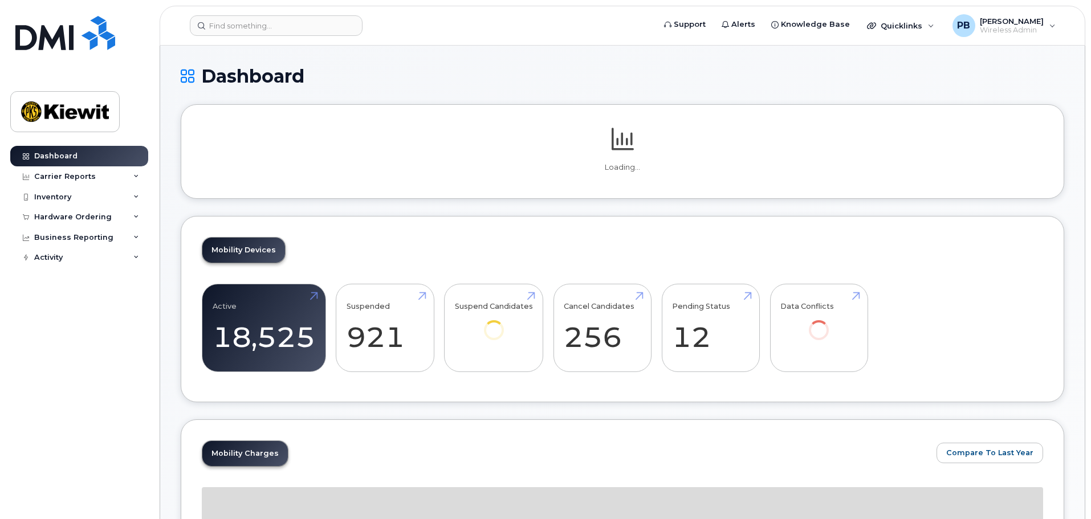 The width and height of the screenshot is (1091, 519). What do you see at coordinates (818, 323) in the screenshot?
I see `a: Data Conflicts` at bounding box center [818, 323].